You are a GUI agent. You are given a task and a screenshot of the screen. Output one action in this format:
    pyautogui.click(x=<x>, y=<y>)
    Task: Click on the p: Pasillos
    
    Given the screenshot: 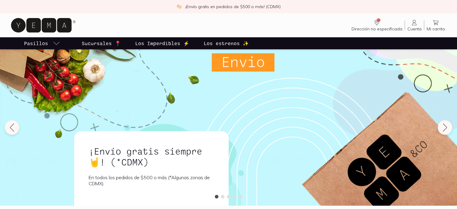 What is the action you would take?
    pyautogui.click(x=36, y=43)
    